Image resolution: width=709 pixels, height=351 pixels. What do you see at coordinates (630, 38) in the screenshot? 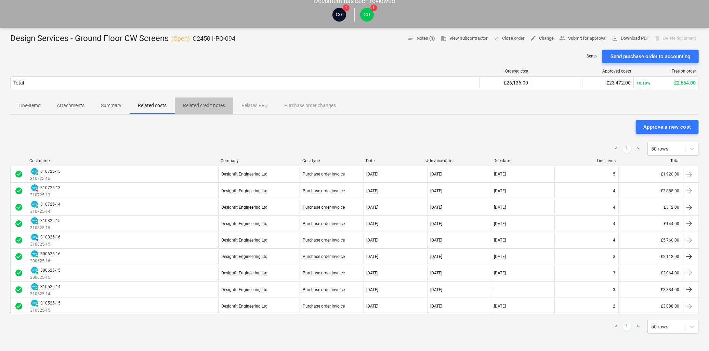
I see `span: Download PDF` at bounding box center [630, 38].